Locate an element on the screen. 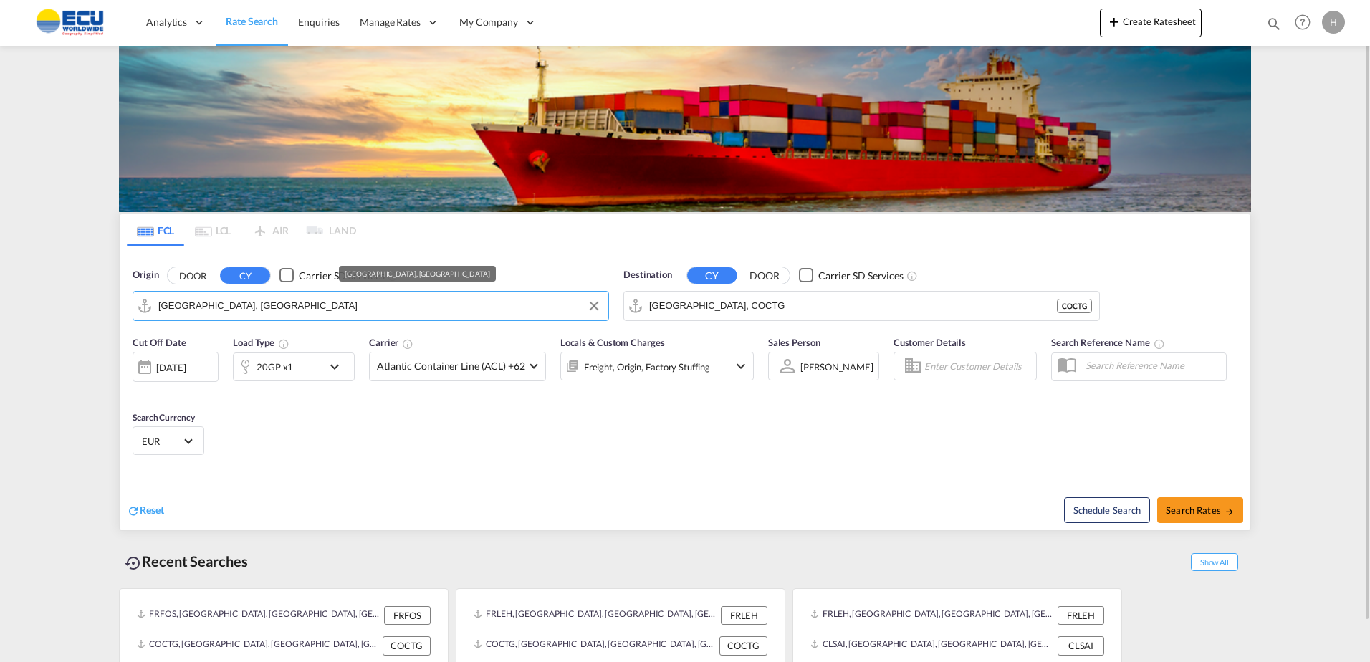 This screenshot has height=662, width=1370. span: Help is located at coordinates (1303, 22).